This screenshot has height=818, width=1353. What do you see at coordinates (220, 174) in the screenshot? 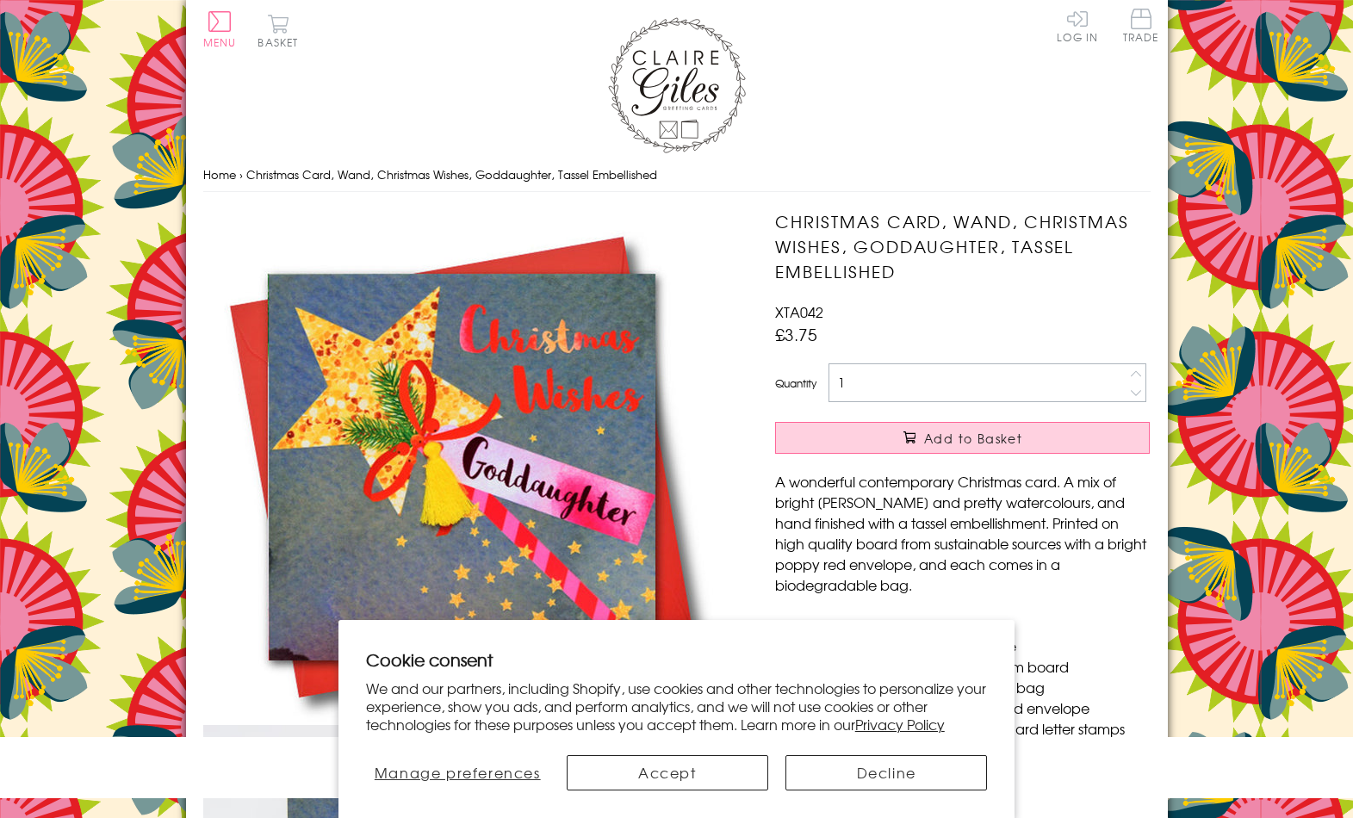
I see `a: Home` at bounding box center [220, 174].